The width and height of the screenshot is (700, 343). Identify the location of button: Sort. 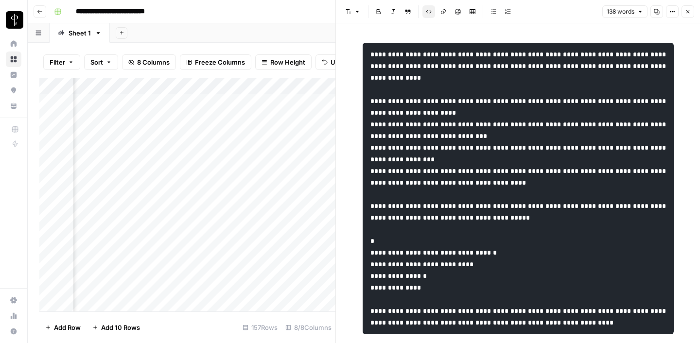
(101, 62).